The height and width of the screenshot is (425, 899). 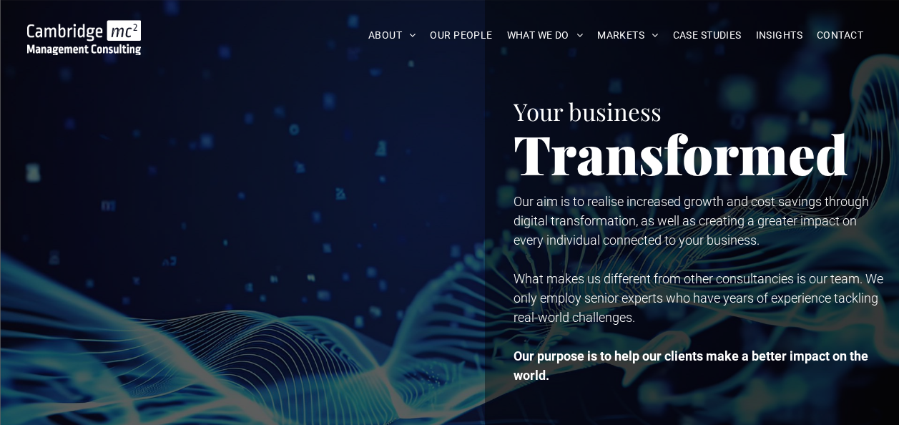 I want to click on a: CASE STUDIES, so click(x=708, y=35).